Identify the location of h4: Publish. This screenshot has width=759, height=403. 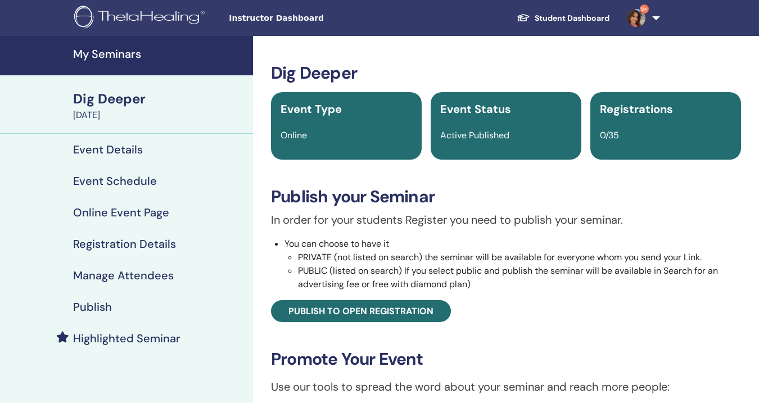
(92, 307).